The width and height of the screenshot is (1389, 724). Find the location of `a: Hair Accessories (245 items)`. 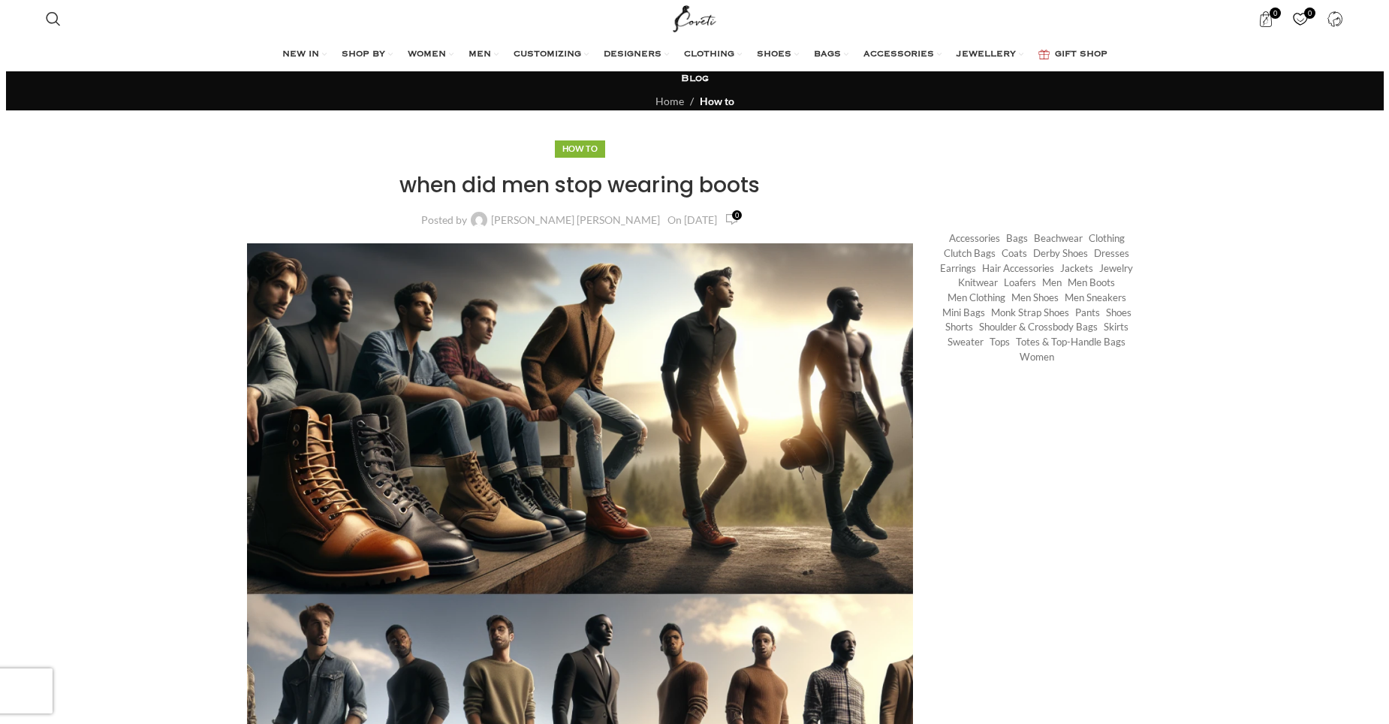

a: Hair Accessories (245 items) is located at coordinates (1018, 268).